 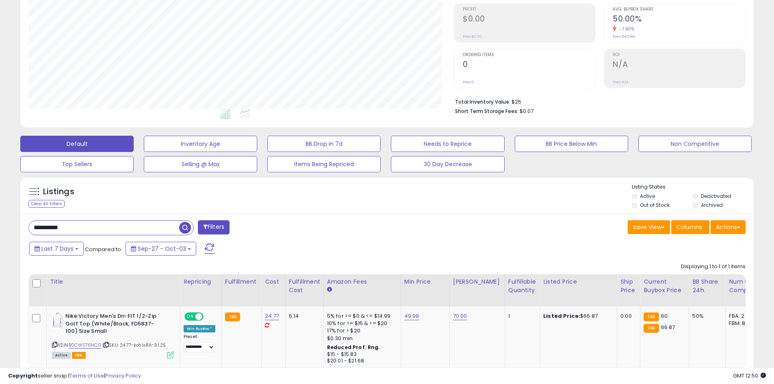 What do you see at coordinates (716, 196) in the screenshot?
I see `label: Deactivated` at bounding box center [716, 196].